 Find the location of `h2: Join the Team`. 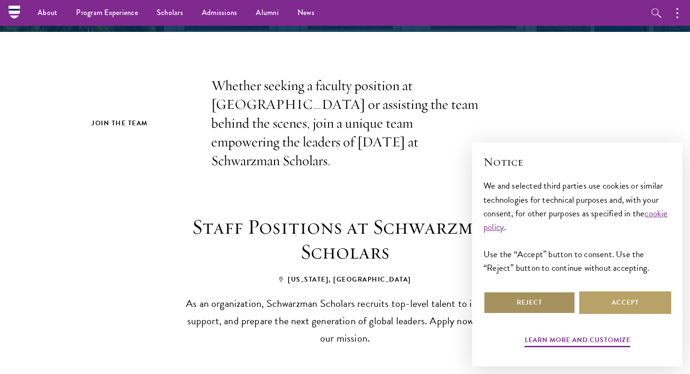

h2: Join the Team is located at coordinates (142, 123).